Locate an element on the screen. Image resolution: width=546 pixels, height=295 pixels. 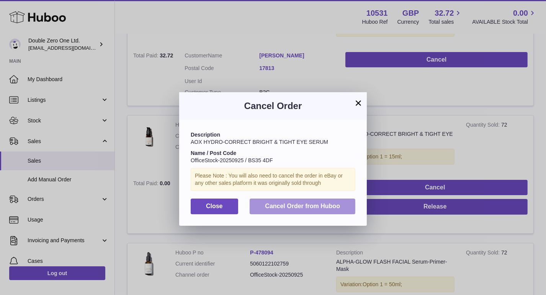
span: Close is located at coordinates (214, 206).